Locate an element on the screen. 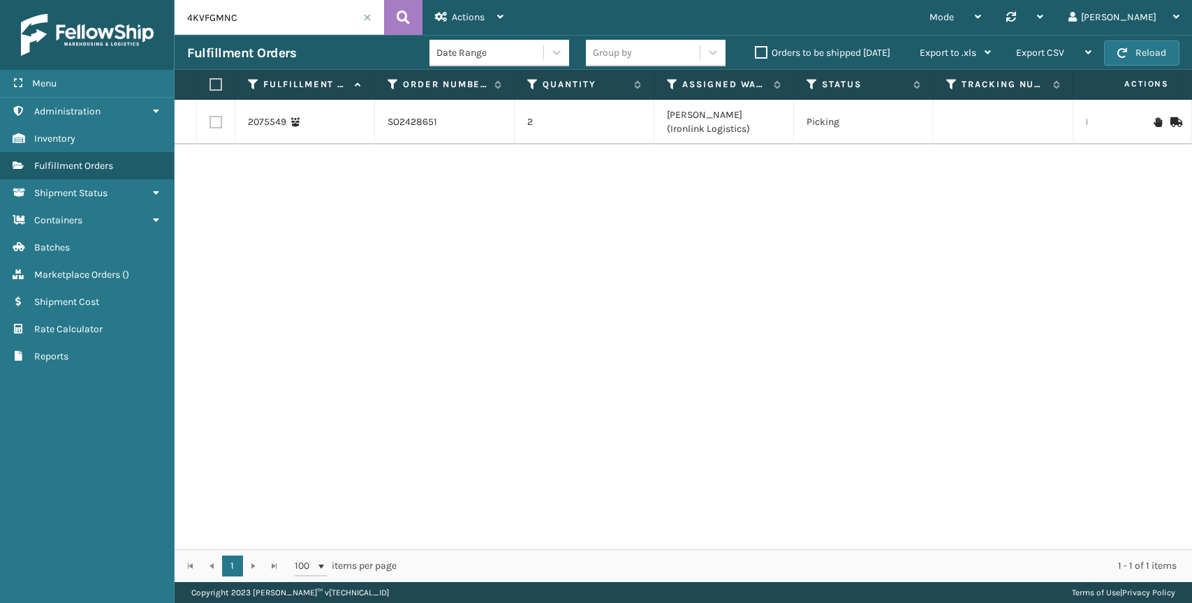  h3: Fulfillment Orders is located at coordinates (242, 53).